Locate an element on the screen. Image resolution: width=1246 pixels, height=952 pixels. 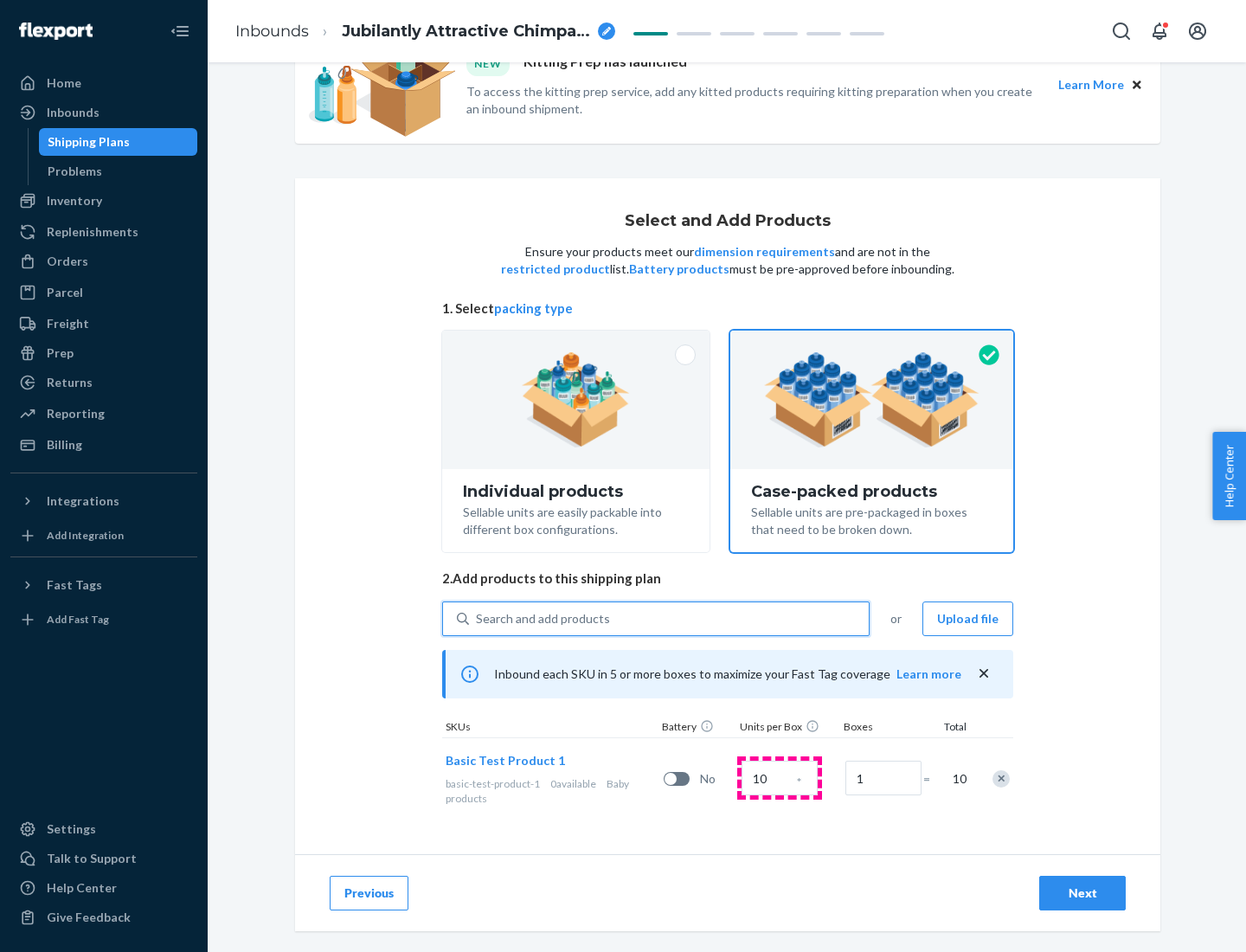
button: Next is located at coordinates (1083, 892).